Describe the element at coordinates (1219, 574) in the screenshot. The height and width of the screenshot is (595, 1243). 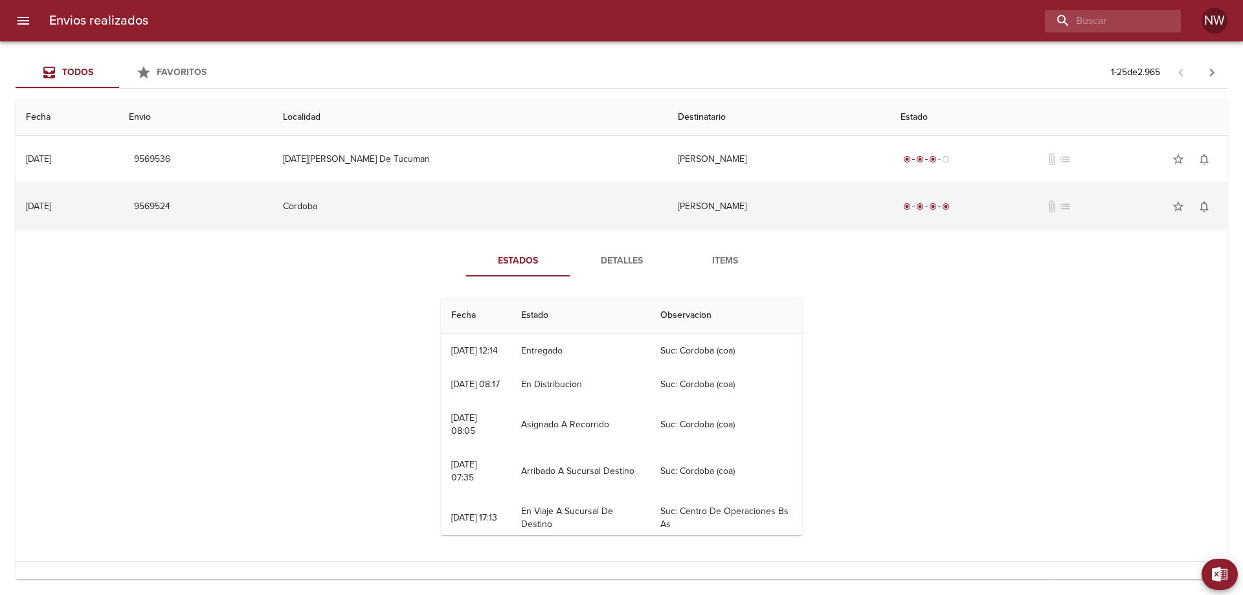
I see `button: Exportar Excel` at that location.